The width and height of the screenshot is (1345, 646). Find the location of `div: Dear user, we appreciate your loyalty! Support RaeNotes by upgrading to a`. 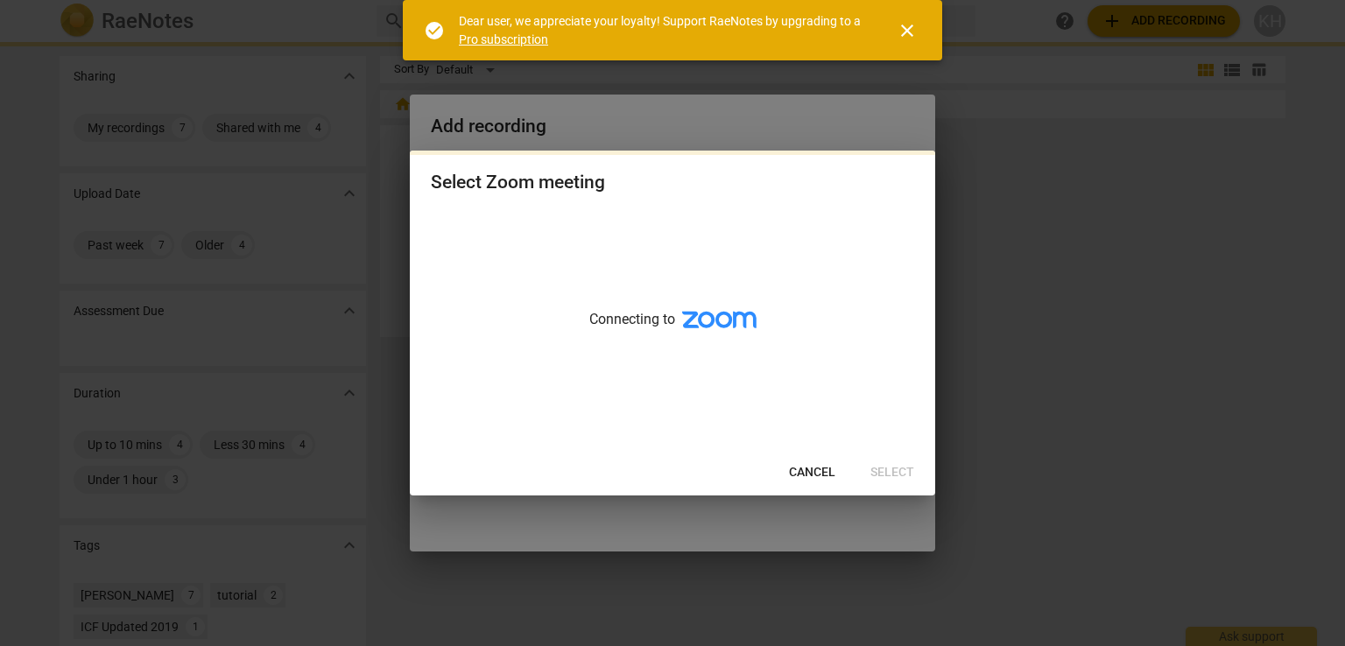

div: Dear user, we appreciate your loyalty! Support RaeNotes by upgrading to a is located at coordinates (662, 30).